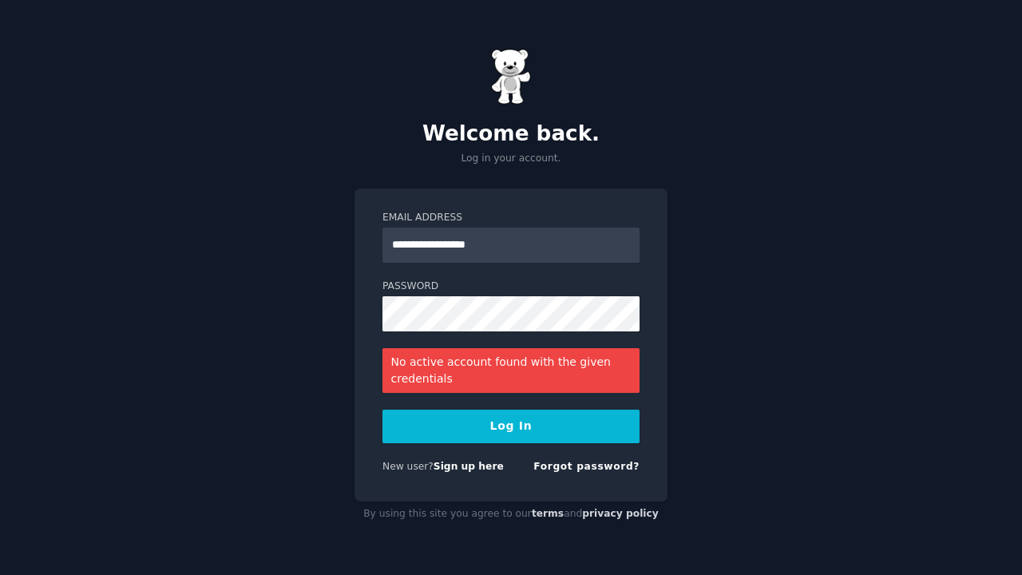  Describe the element at coordinates (511, 77) in the screenshot. I see `img: Gummy Bear` at that location.